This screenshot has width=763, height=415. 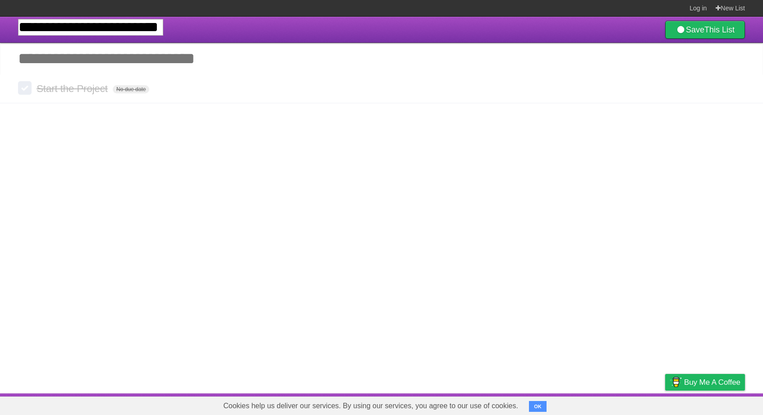 What do you see at coordinates (717, 404) in the screenshot?
I see `a: Suggest a feature` at bounding box center [717, 404].